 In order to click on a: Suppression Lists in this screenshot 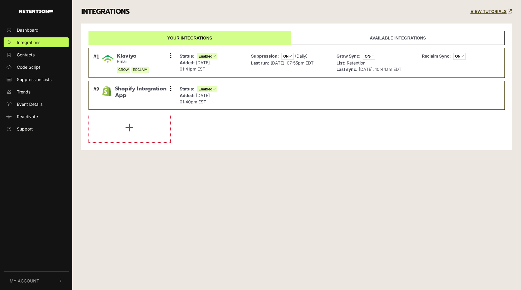, I will do `click(36, 79)`.